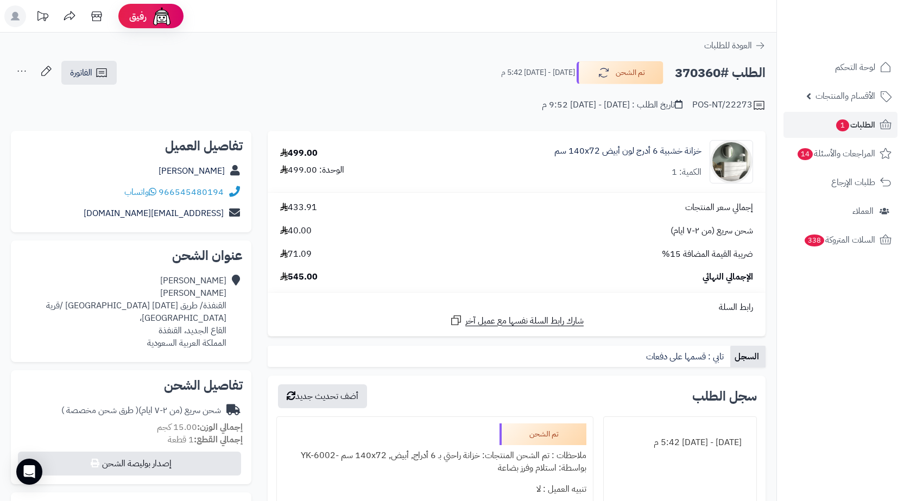  Describe the element at coordinates (855, 125) in the screenshot. I see `span: الطلبات` at that location.